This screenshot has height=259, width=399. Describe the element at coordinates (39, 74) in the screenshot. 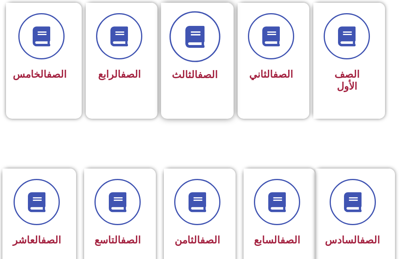

I see `span: الخامس` at that location.